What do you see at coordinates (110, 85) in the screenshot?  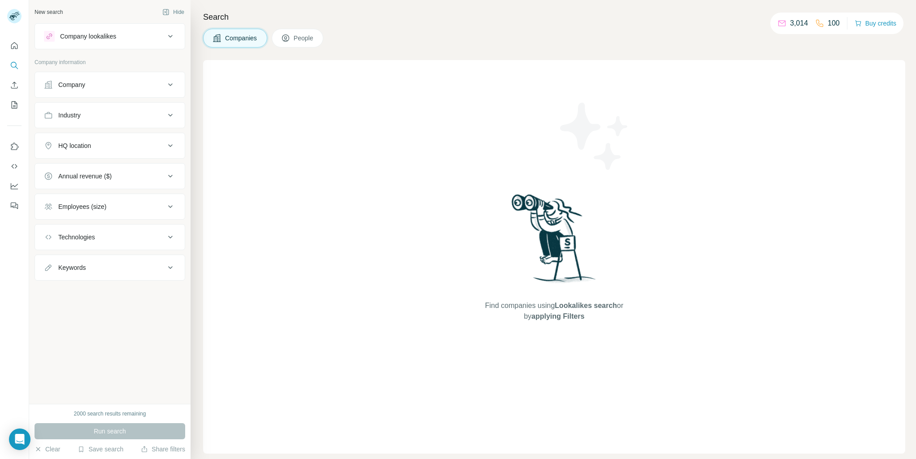 I see `button: Company` at bounding box center [110, 85].